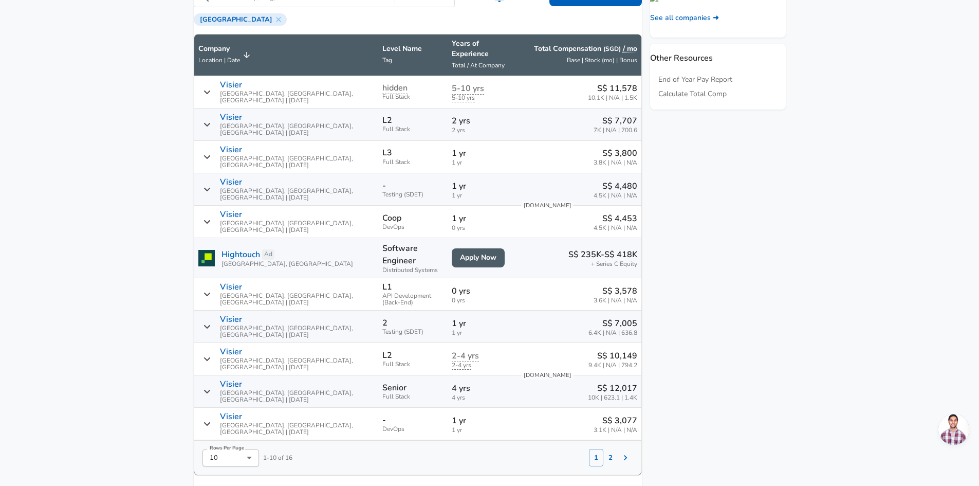 The height and width of the screenshot is (486, 979). What do you see at coordinates (615, 430) in the screenshot?
I see `span: 3.1K | N/A | N/A` at bounding box center [615, 430].